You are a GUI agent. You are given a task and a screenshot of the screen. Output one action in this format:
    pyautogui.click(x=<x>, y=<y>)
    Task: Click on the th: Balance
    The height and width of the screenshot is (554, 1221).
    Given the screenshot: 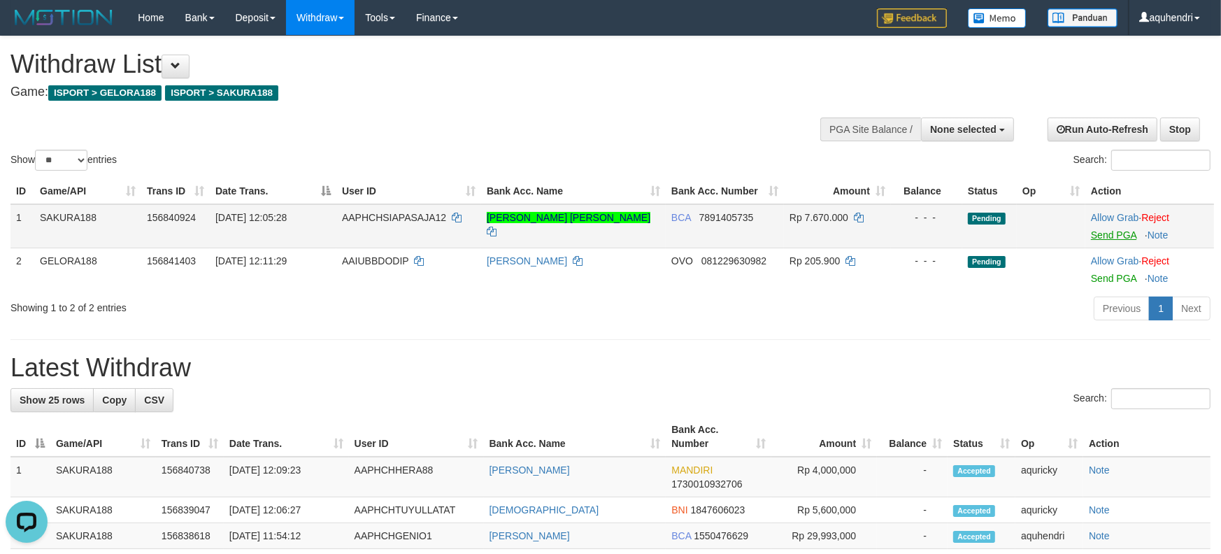 What is the action you would take?
    pyautogui.click(x=926, y=191)
    